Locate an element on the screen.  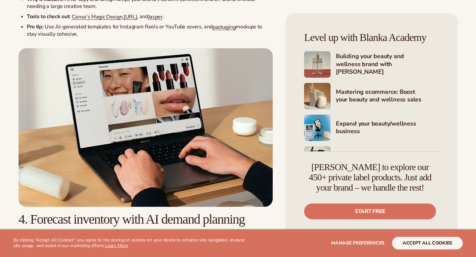
span: , and is located at coordinates (142, 17).